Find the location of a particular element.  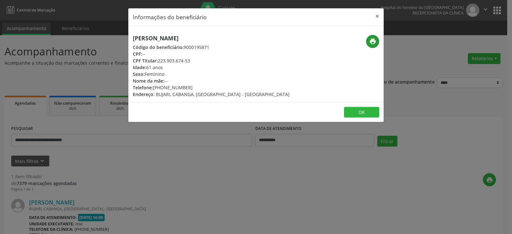

div: 61 anos is located at coordinates (211, 67).